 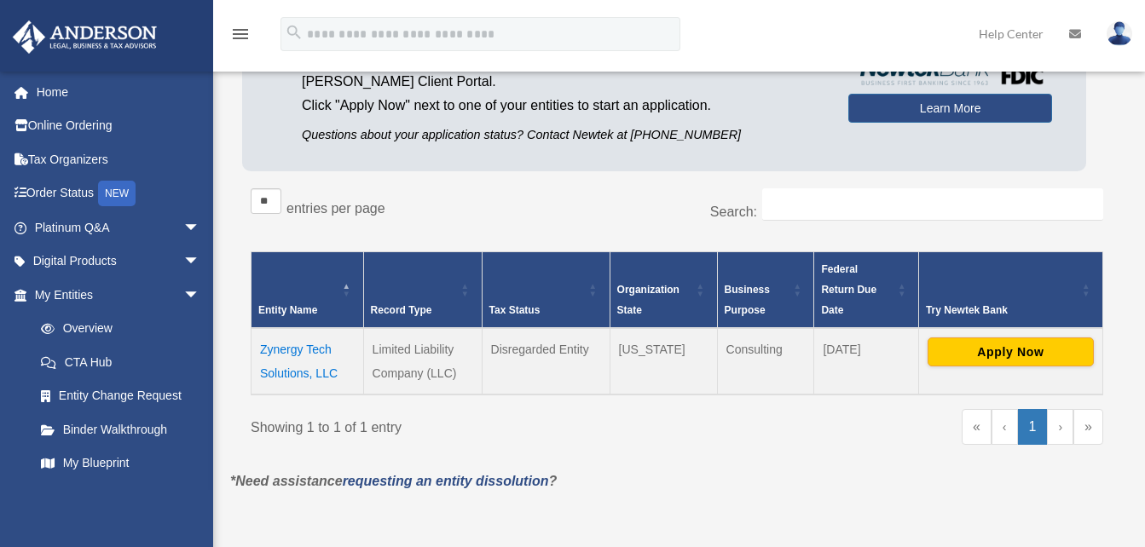 What do you see at coordinates (663, 290) in the screenshot?
I see `th: Organization State: Activate to sort` at bounding box center [663, 290].